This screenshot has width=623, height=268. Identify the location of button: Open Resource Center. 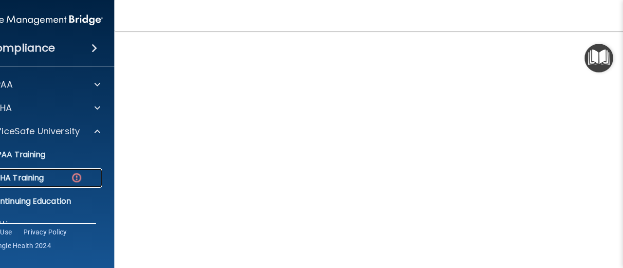
(599, 58).